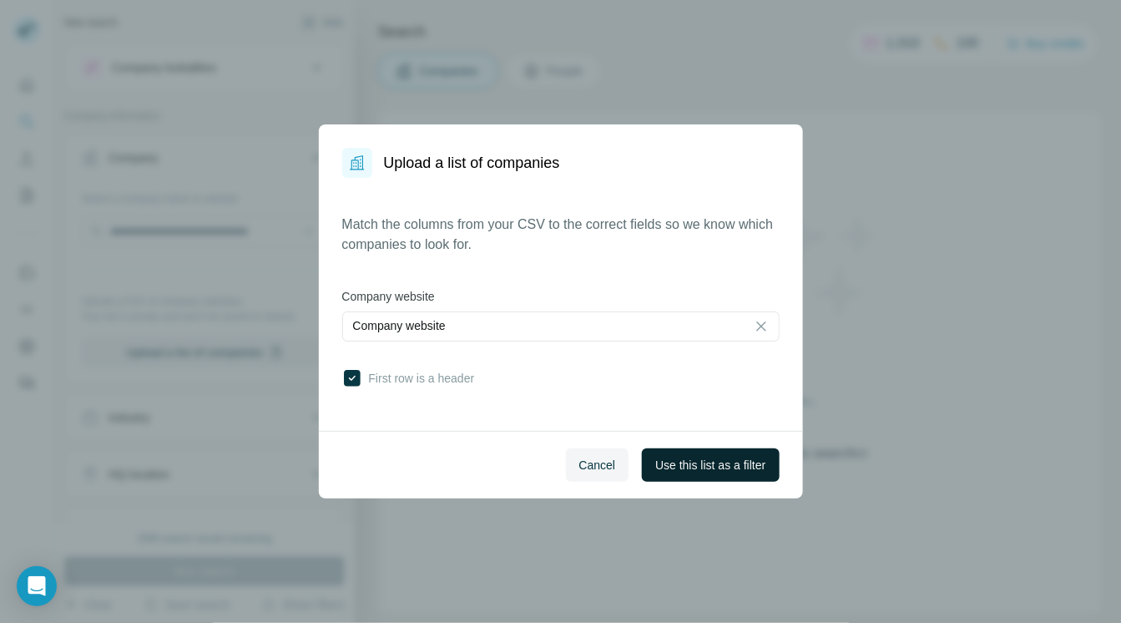 The height and width of the screenshot is (623, 1121). What do you see at coordinates (561, 296) in the screenshot?
I see `label: Company website` at bounding box center [561, 296].